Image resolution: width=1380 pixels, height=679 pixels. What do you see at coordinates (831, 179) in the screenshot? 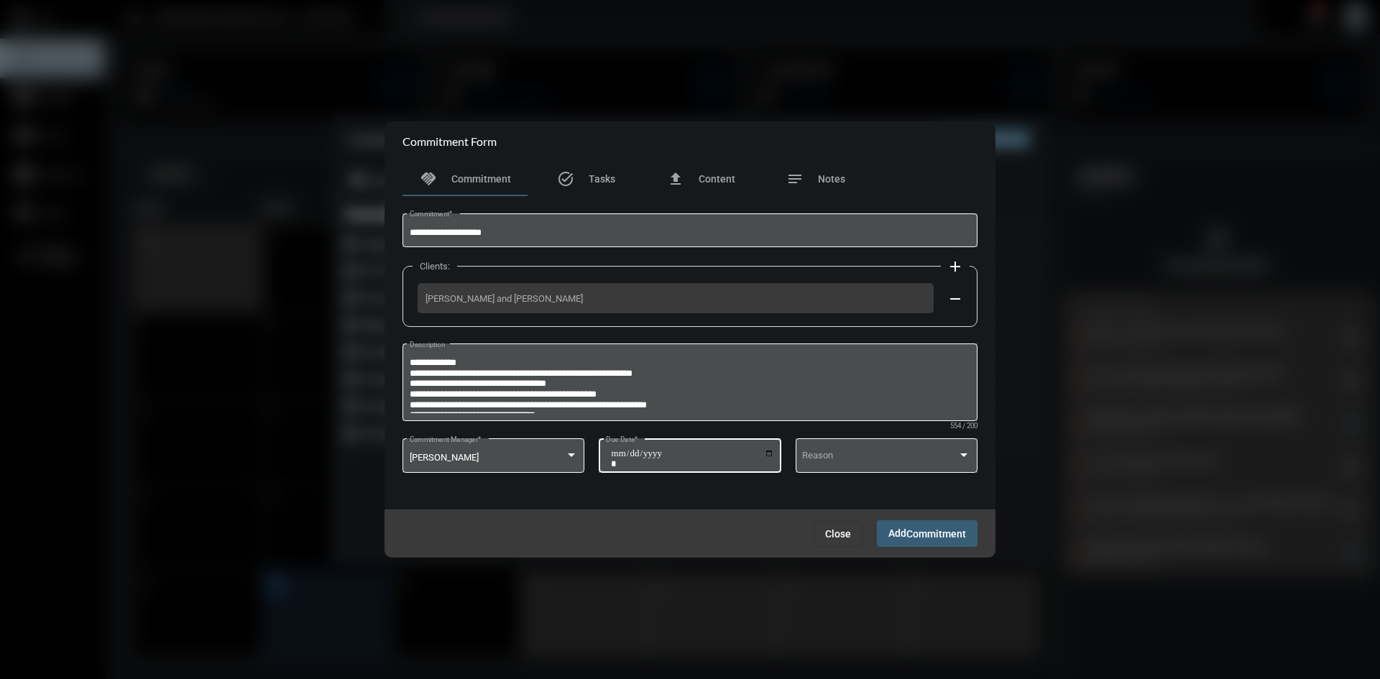
I see `span: Notes` at bounding box center [831, 179].